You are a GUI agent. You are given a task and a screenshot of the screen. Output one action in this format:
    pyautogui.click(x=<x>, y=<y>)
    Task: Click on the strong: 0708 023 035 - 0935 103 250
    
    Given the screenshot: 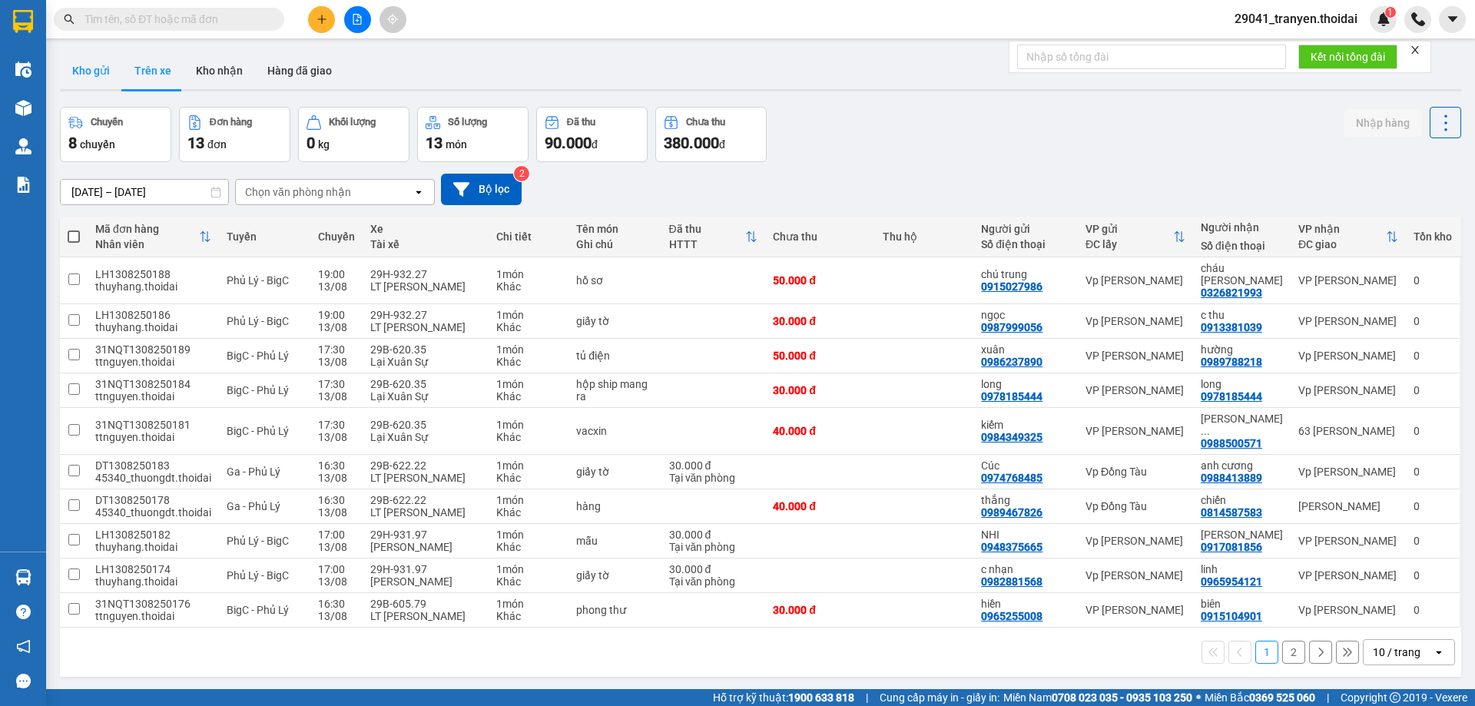 What is the action you would take?
    pyautogui.click(x=1121, y=697)
    